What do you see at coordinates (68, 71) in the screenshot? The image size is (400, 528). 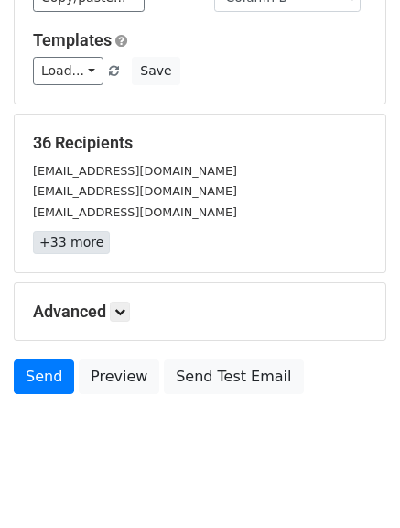 I see `a: Load...` at bounding box center [68, 71].